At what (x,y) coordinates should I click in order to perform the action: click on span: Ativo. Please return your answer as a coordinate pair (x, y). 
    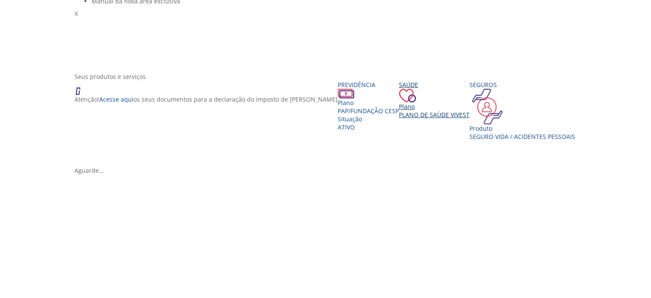
    Looking at the image, I should click on (347, 127).